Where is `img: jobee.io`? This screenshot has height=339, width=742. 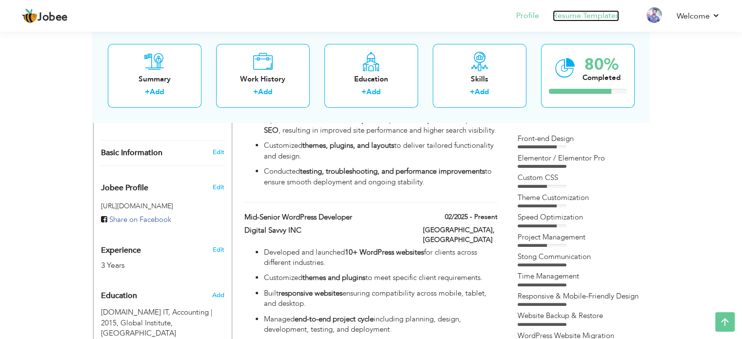 img: jobee.io is located at coordinates (30, 16).